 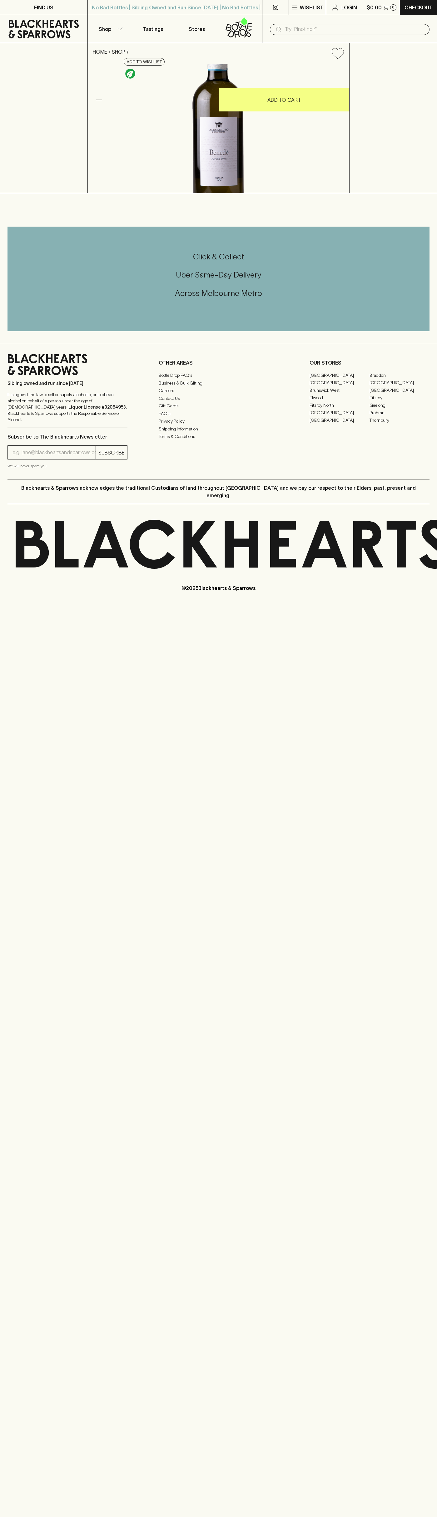 What do you see at coordinates (399, 375) in the screenshot?
I see `a: Braddon` at bounding box center [399, 375].